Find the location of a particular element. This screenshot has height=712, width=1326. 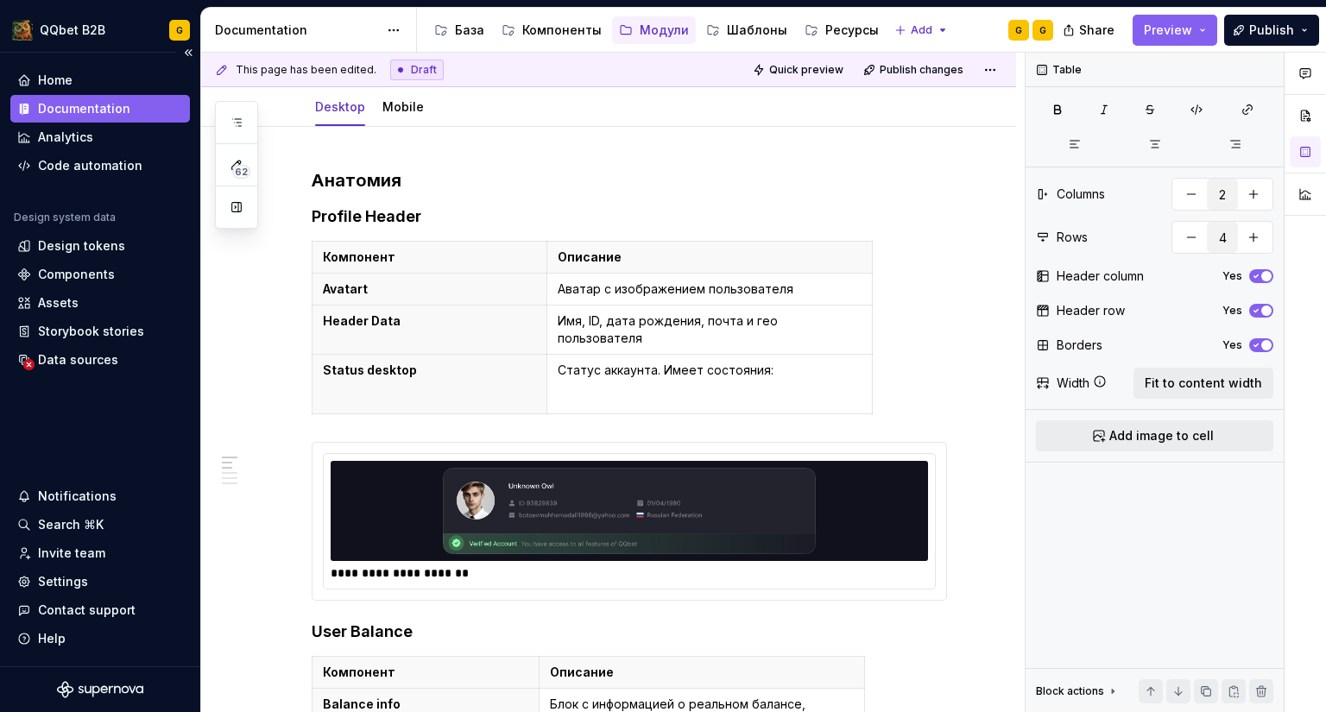

svg: Supernova Logo is located at coordinates (100, 690).